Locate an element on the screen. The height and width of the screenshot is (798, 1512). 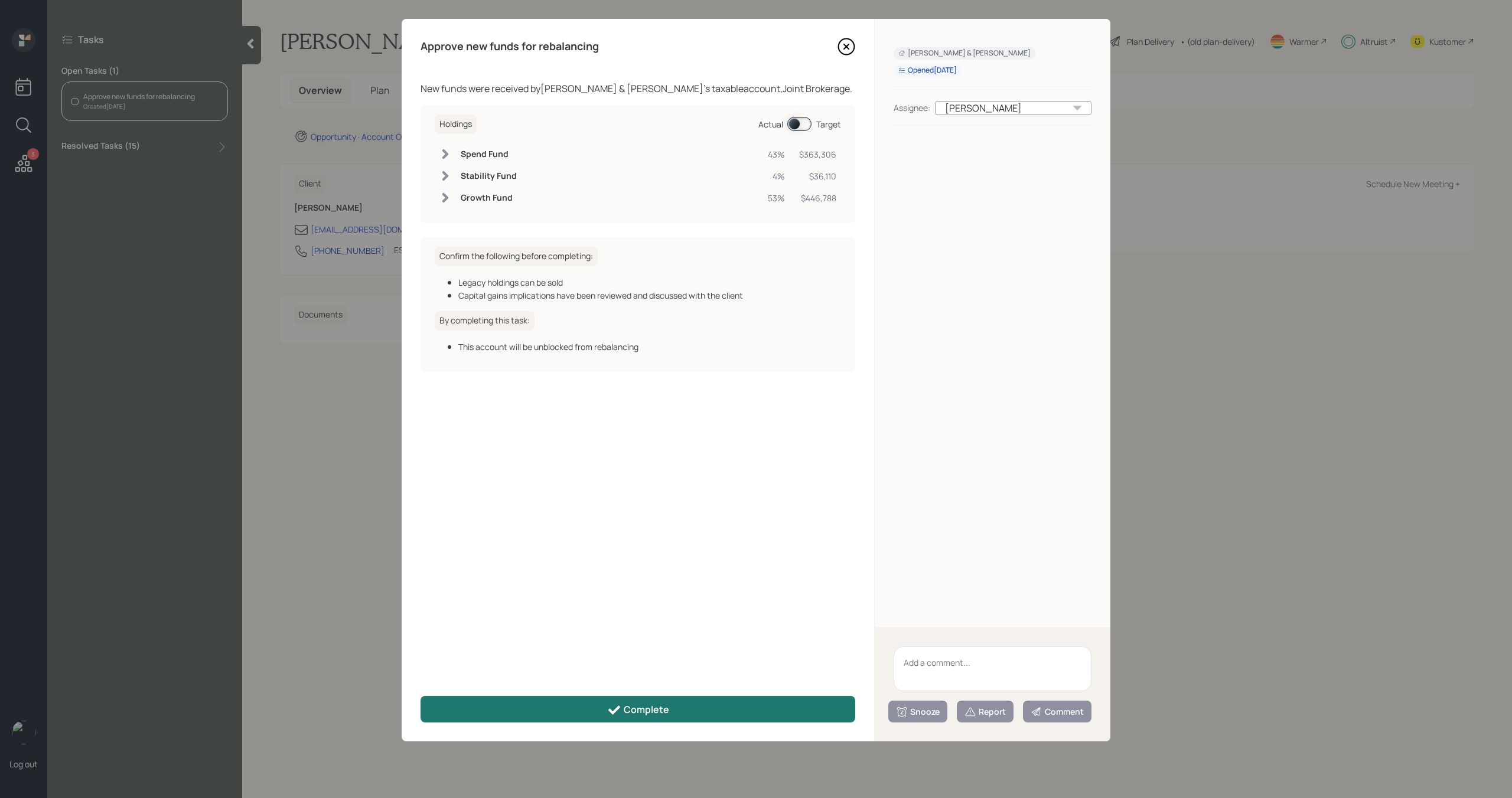
div: Report is located at coordinates (985, 712).